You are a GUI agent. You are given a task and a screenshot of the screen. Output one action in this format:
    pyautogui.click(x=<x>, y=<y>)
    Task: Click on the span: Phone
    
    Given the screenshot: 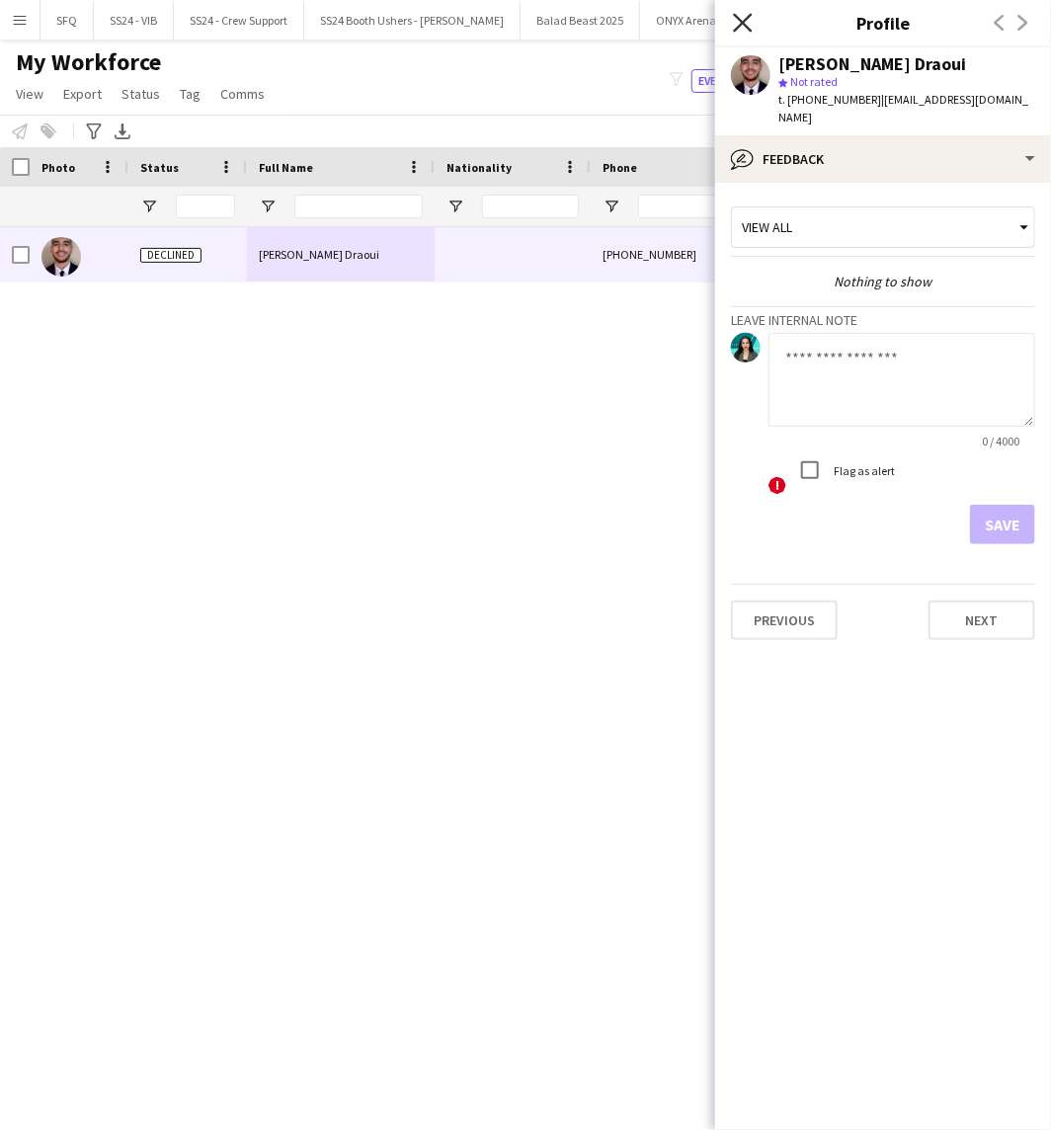 What is the action you would take?
    pyautogui.click(x=619, y=167)
    